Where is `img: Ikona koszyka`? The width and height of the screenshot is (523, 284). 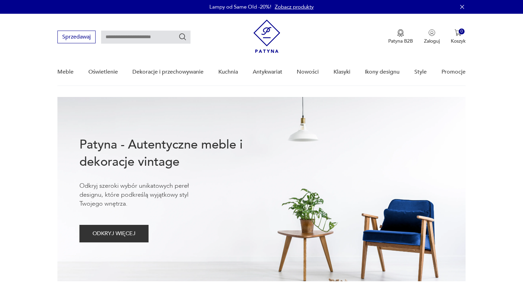 img: Ikona koszyka is located at coordinates (458, 33).